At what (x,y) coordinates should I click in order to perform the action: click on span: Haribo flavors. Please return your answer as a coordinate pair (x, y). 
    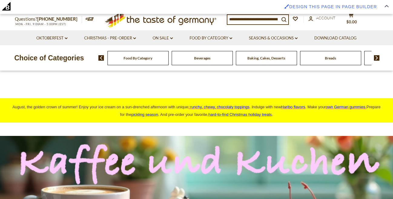
    Looking at the image, I should click on (293, 107).